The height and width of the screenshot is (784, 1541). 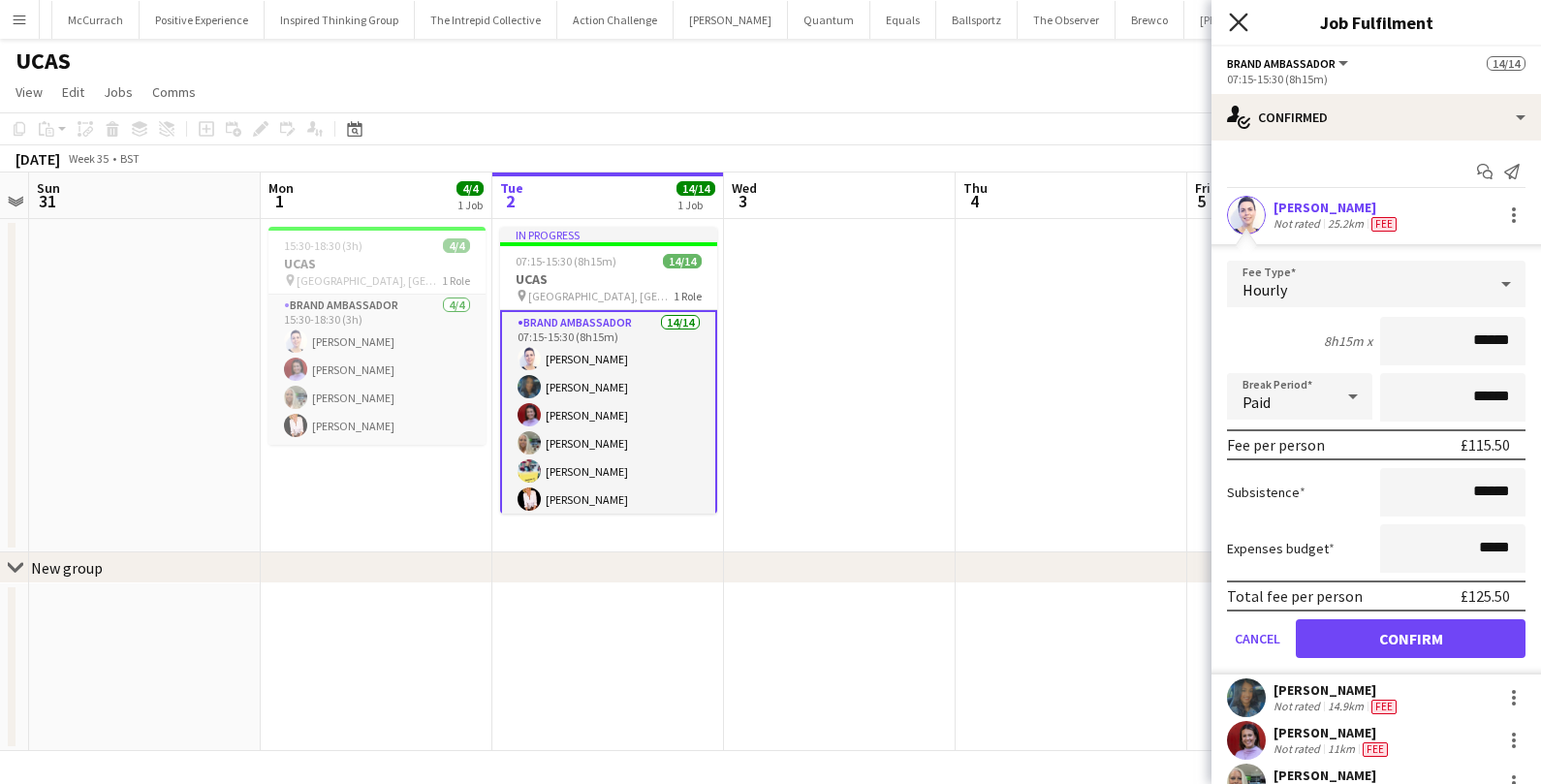 I want to click on label: Subsistence, so click(x=1266, y=492).